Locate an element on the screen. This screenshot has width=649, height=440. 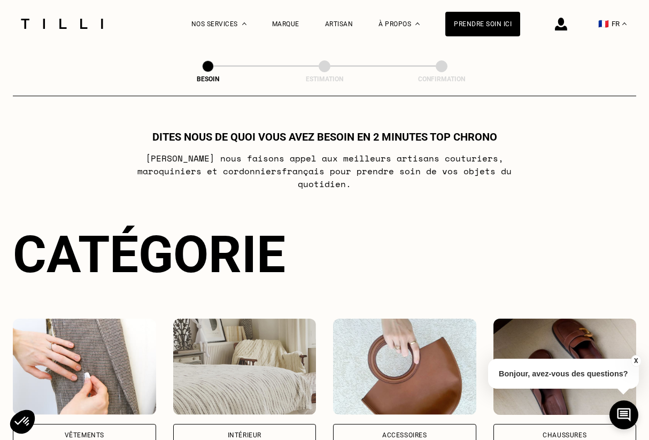
img: Logo du service de couturière Tilli is located at coordinates (62, 24).